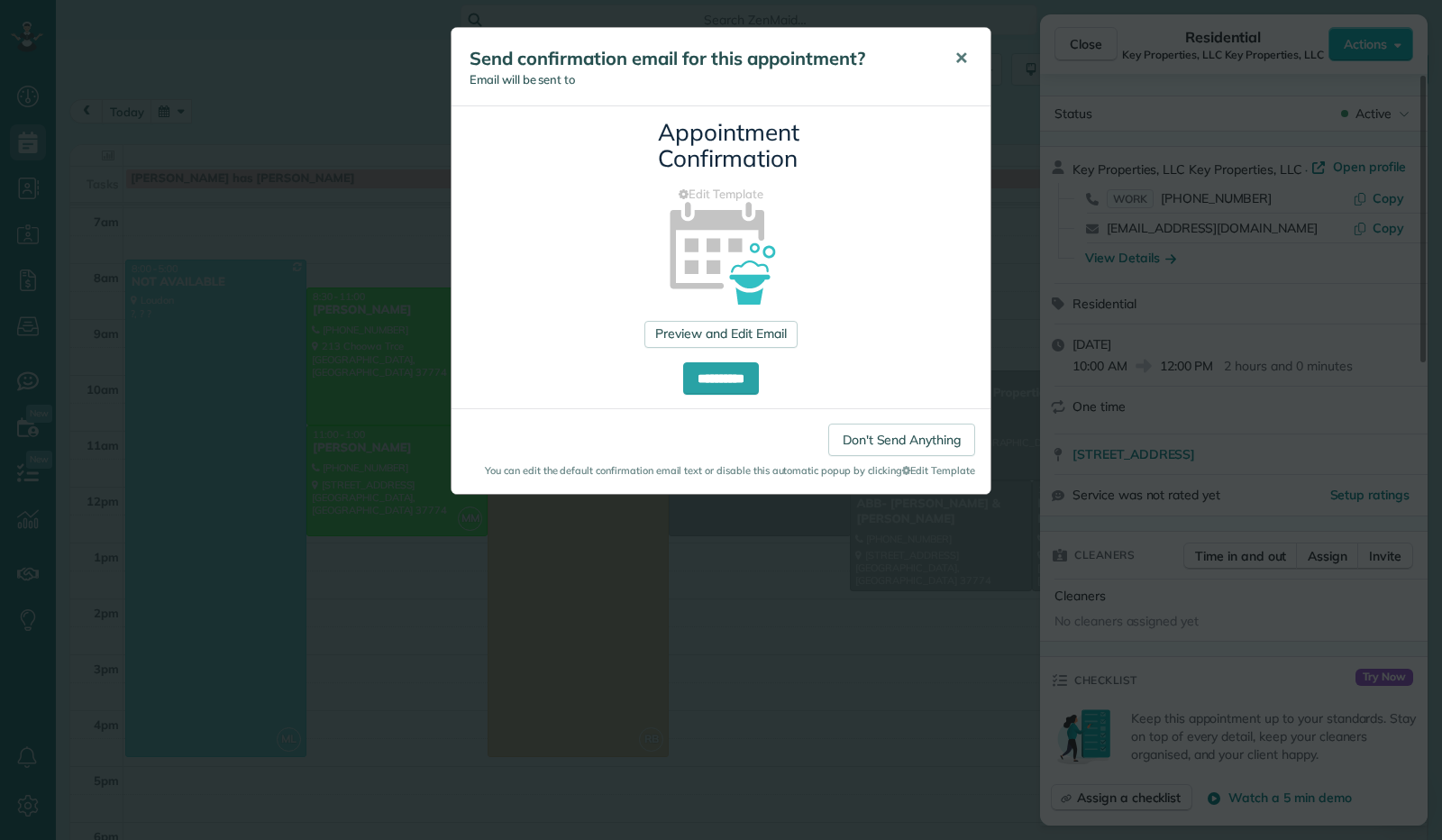  What do you see at coordinates (522, 79) in the screenshot?
I see `span: Email will be sent to` at bounding box center [522, 79].